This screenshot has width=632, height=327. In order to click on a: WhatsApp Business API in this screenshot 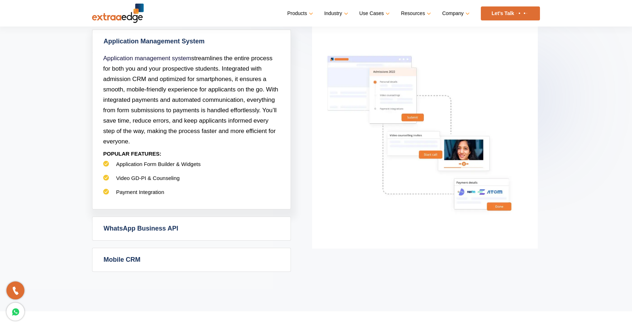, I will do `click(191, 228)`.